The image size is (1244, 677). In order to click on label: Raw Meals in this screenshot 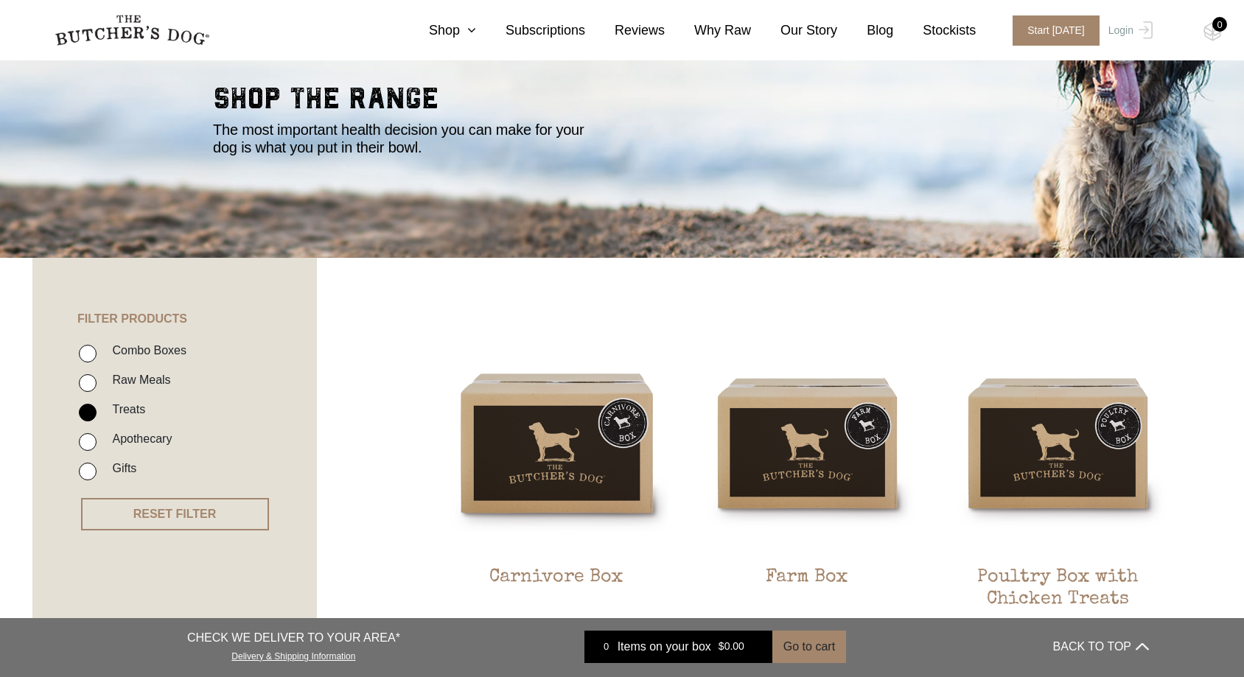, I will do `click(137, 380)`.